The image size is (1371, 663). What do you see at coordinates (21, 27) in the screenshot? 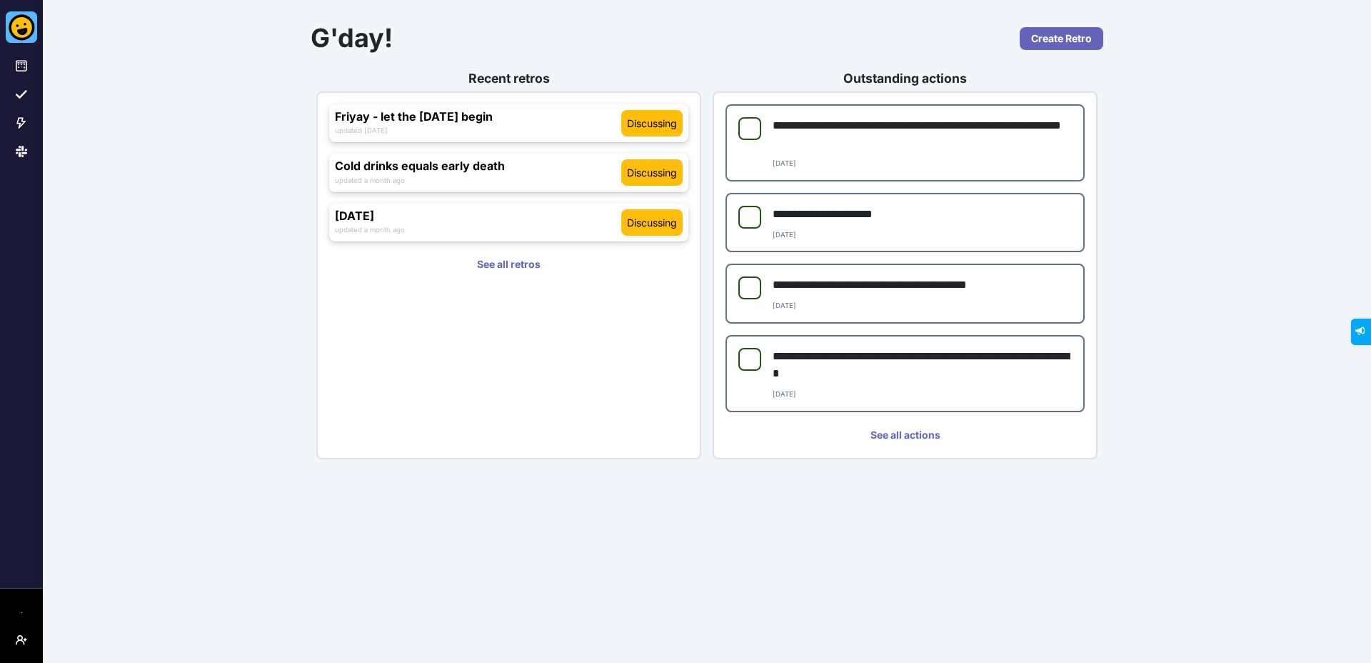
I see `img: Better` at bounding box center [21, 27].